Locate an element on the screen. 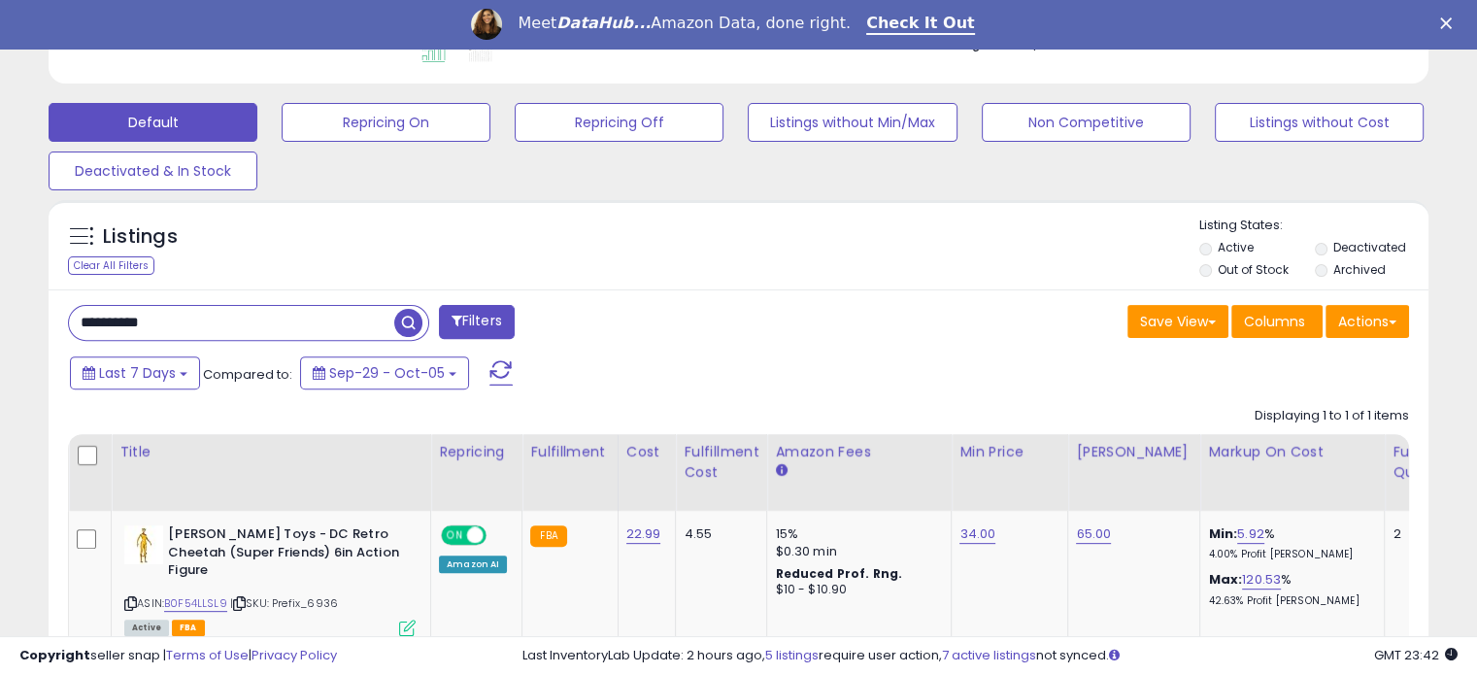 The width and height of the screenshot is (1477, 675). div: Cost is located at coordinates (647, 452).